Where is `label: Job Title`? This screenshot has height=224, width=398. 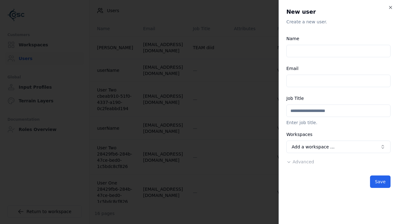
label: Job Title is located at coordinates (295, 98).